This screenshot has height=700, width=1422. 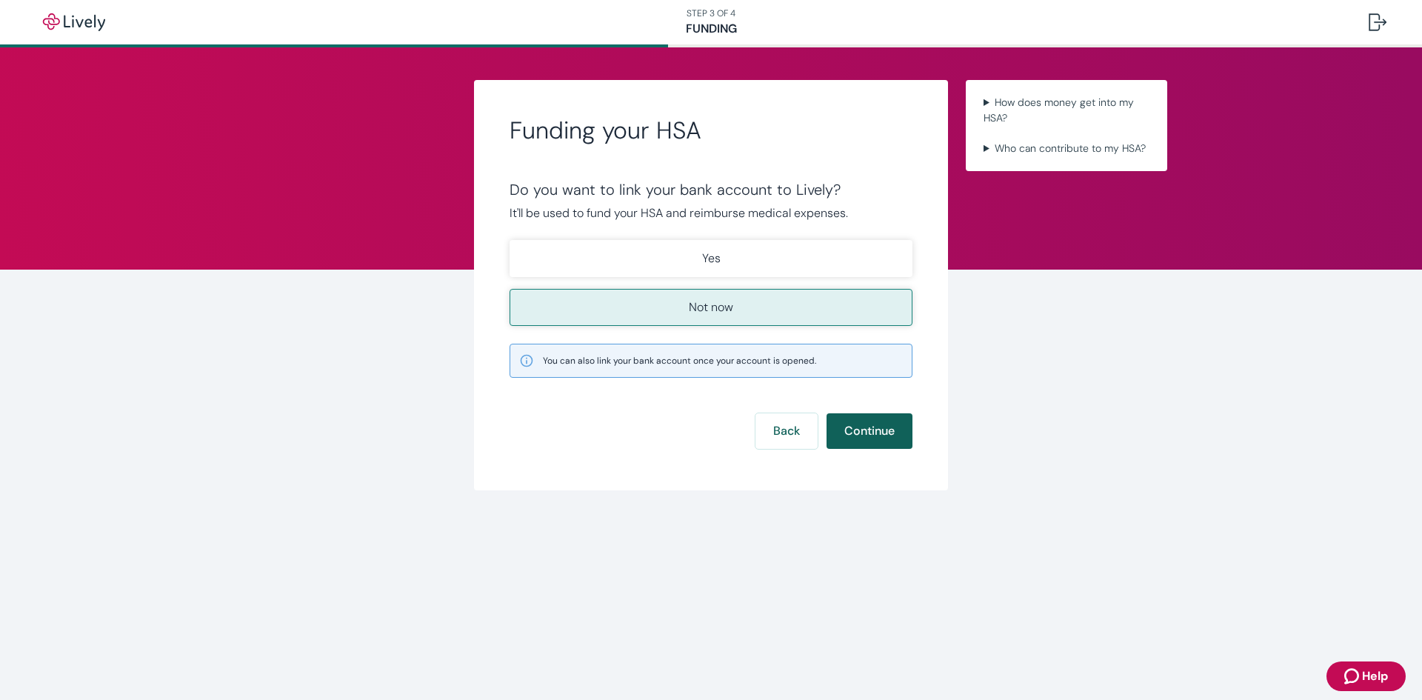 I want to click on p: Not now, so click(x=711, y=307).